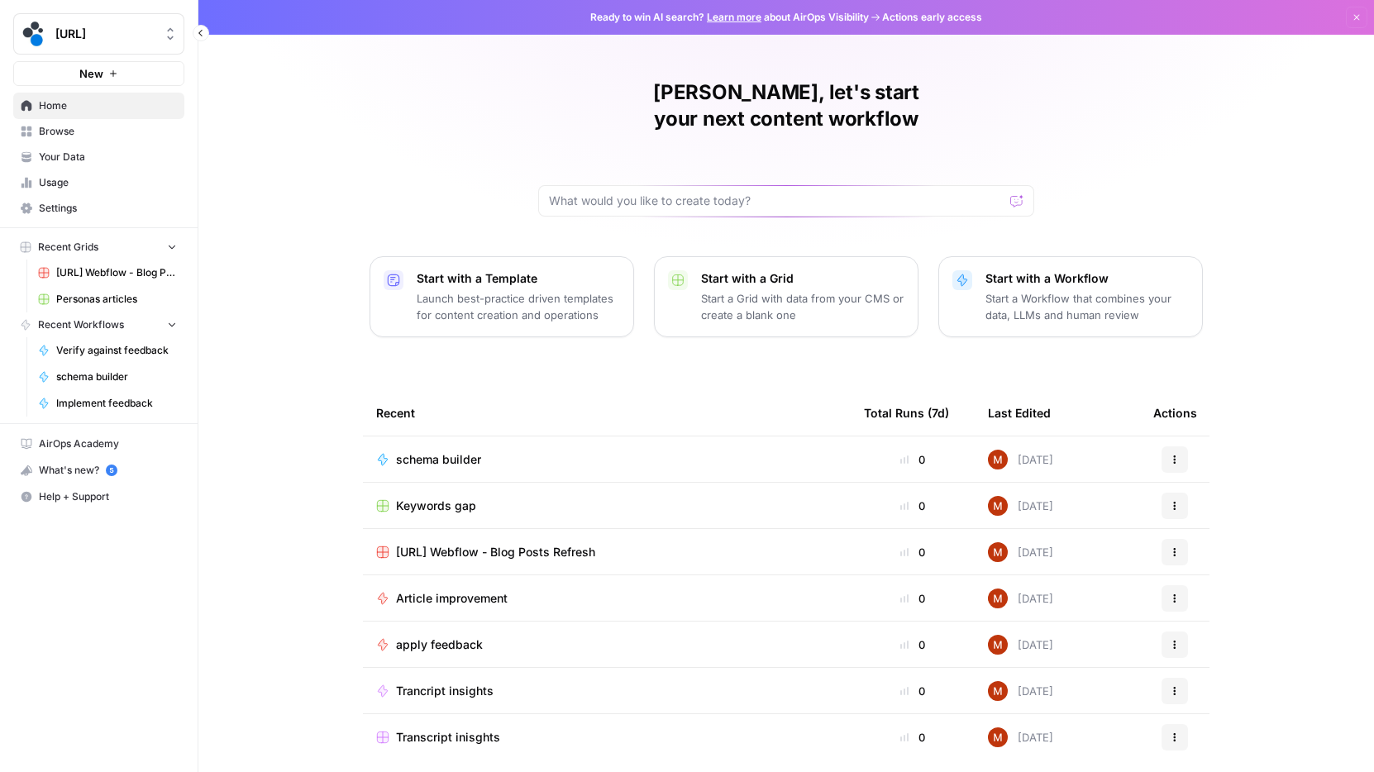  What do you see at coordinates (98, 470) in the screenshot?
I see `button: What's new? 5` at bounding box center [98, 470].